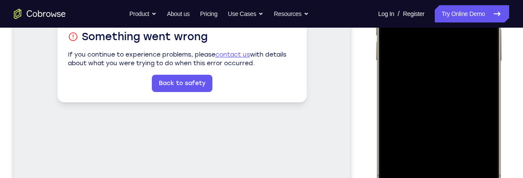  What do you see at coordinates (246, 14) in the screenshot?
I see `button: Use Cases` at bounding box center [246, 14].